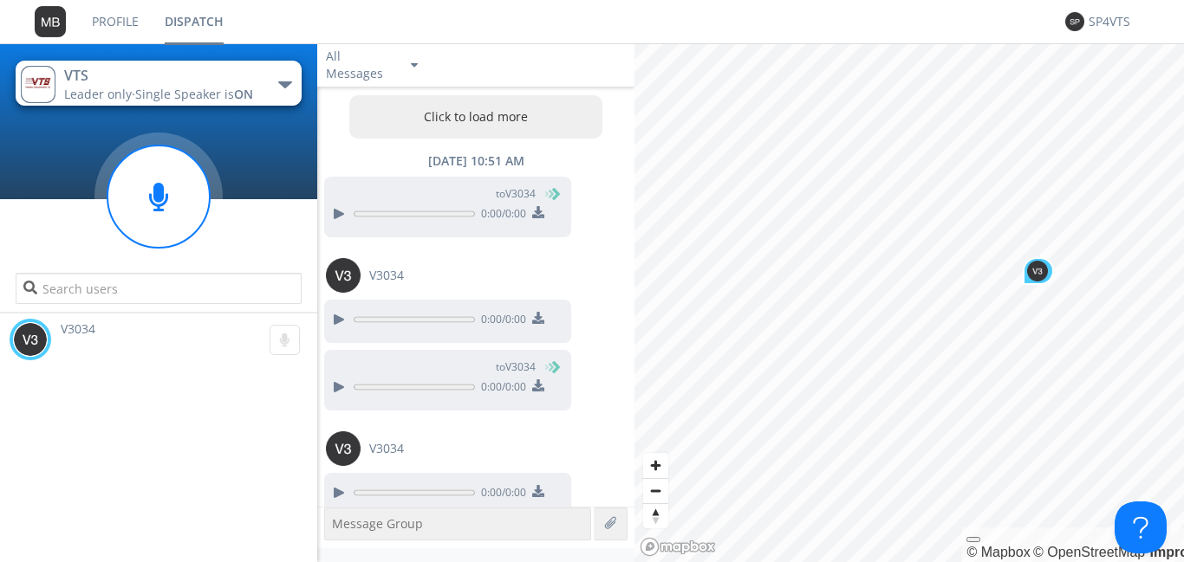 The image size is (1184, 562). Describe the element at coordinates (655, 516) in the screenshot. I see `span: Reset bearing to north` at that location.